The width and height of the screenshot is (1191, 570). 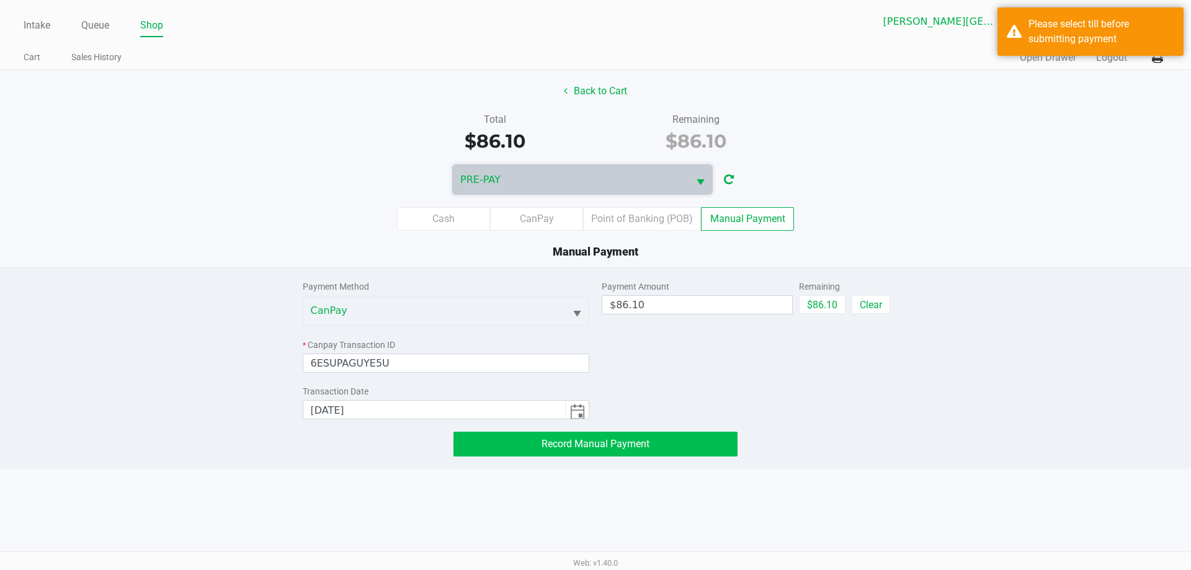 I want to click on a: Queue, so click(x=95, y=25).